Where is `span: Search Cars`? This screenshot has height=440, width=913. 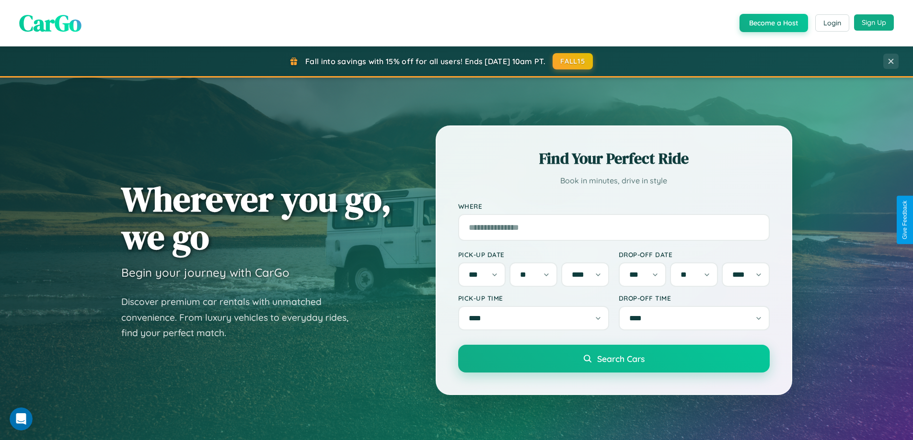 span: Search Cars is located at coordinates (620, 359).